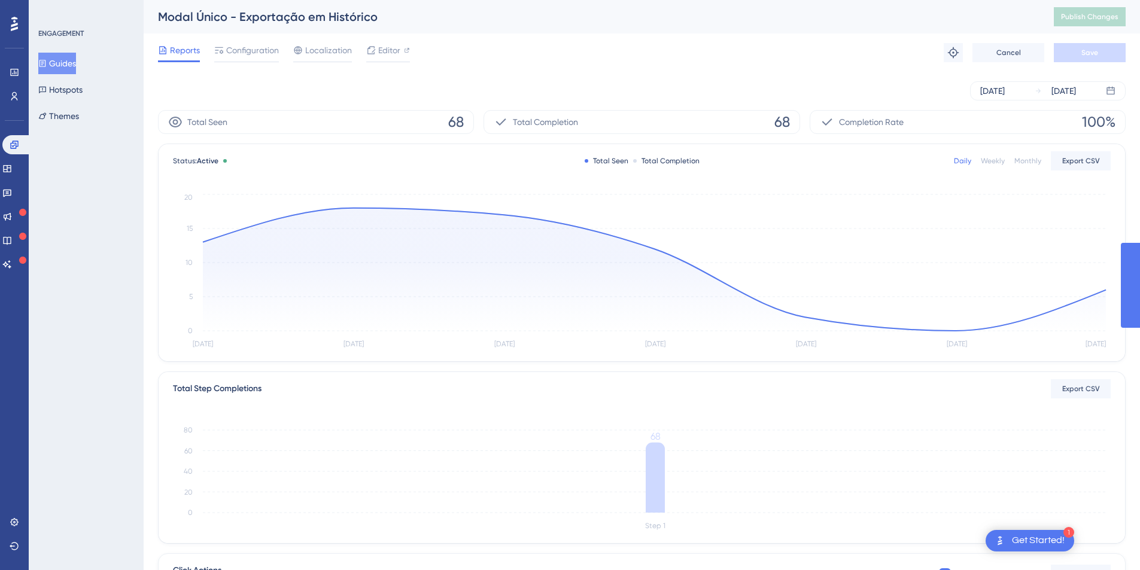  What do you see at coordinates (61, 34) in the screenshot?
I see `div: ENGAGEMENT` at bounding box center [61, 34].